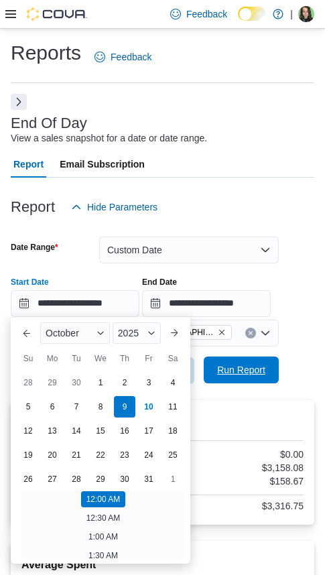 Image resolution: width=325 pixels, height=575 pixels. I want to click on h2: Average Spent, so click(162, 565).